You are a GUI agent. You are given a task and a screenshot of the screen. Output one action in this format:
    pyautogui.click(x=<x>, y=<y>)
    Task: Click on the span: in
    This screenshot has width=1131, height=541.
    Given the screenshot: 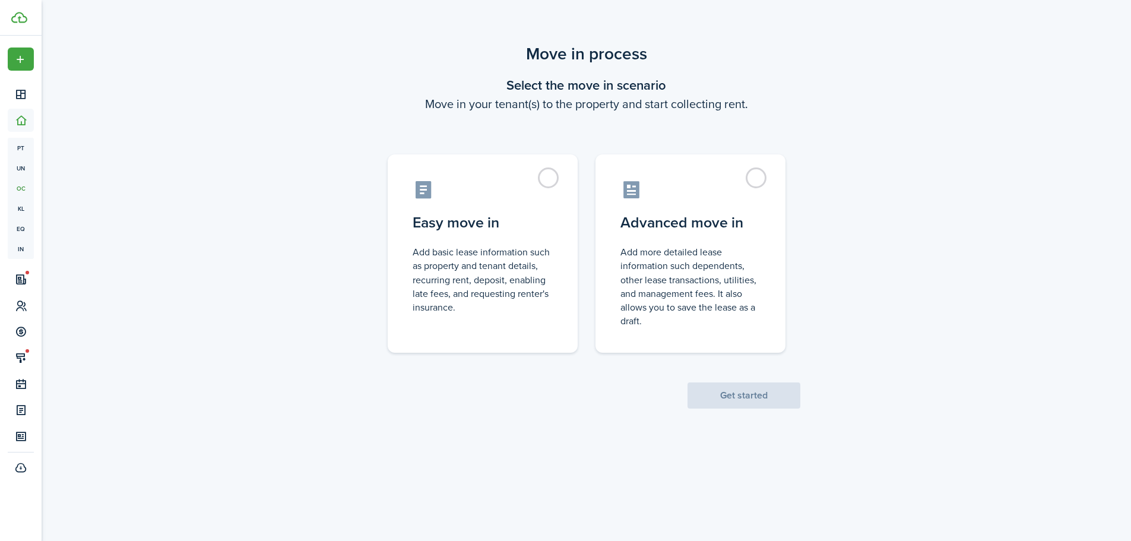 What is the action you would take?
    pyautogui.click(x=21, y=249)
    